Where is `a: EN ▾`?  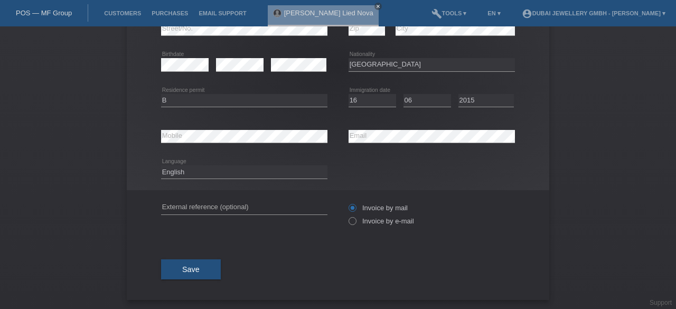 a: EN ▾ is located at coordinates (494, 13).